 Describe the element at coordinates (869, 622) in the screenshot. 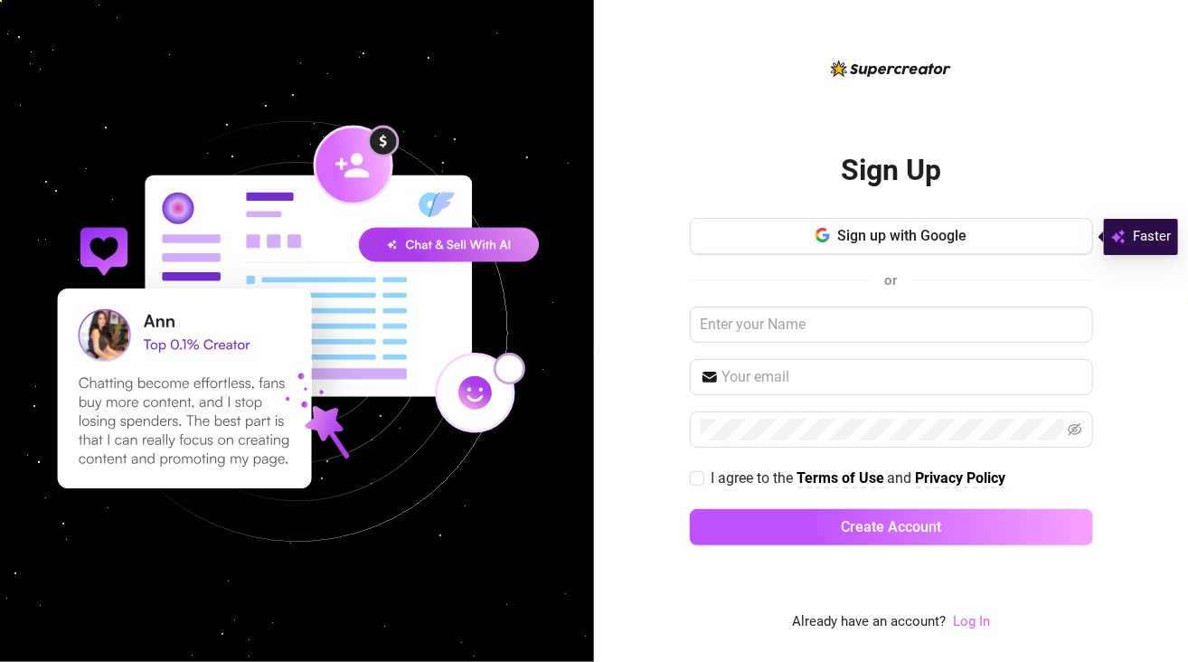

I see `span: Already have an account?` at that location.